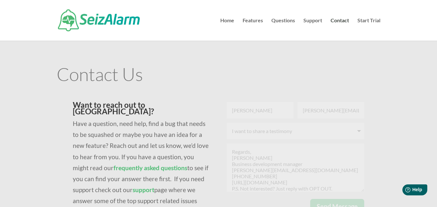 The width and height of the screenshot is (437, 207). Describe the element at coordinates (38, 8) in the screenshot. I see `span: Help` at that location.